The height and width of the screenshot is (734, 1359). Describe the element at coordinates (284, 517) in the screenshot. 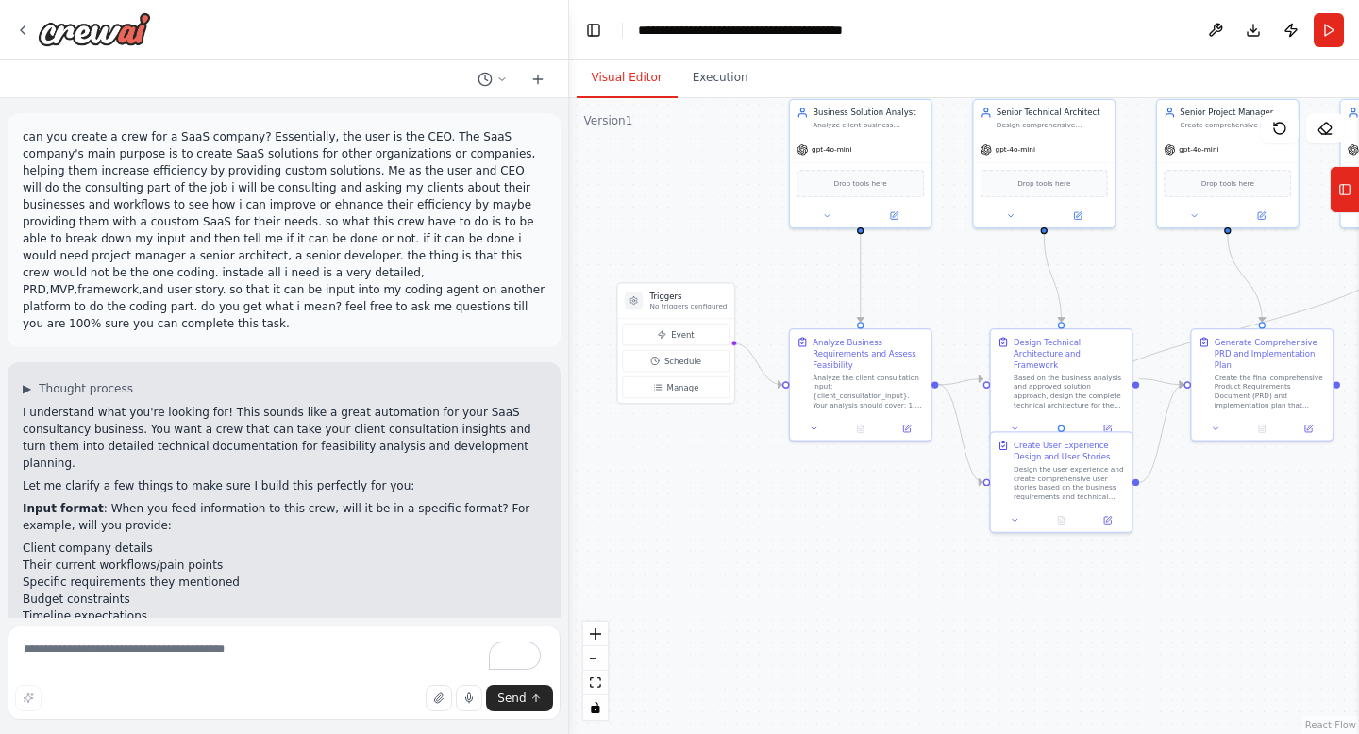

I see `p: : When you feed information to this crew, will it be in a specific format? For example, will you ...` at that location.